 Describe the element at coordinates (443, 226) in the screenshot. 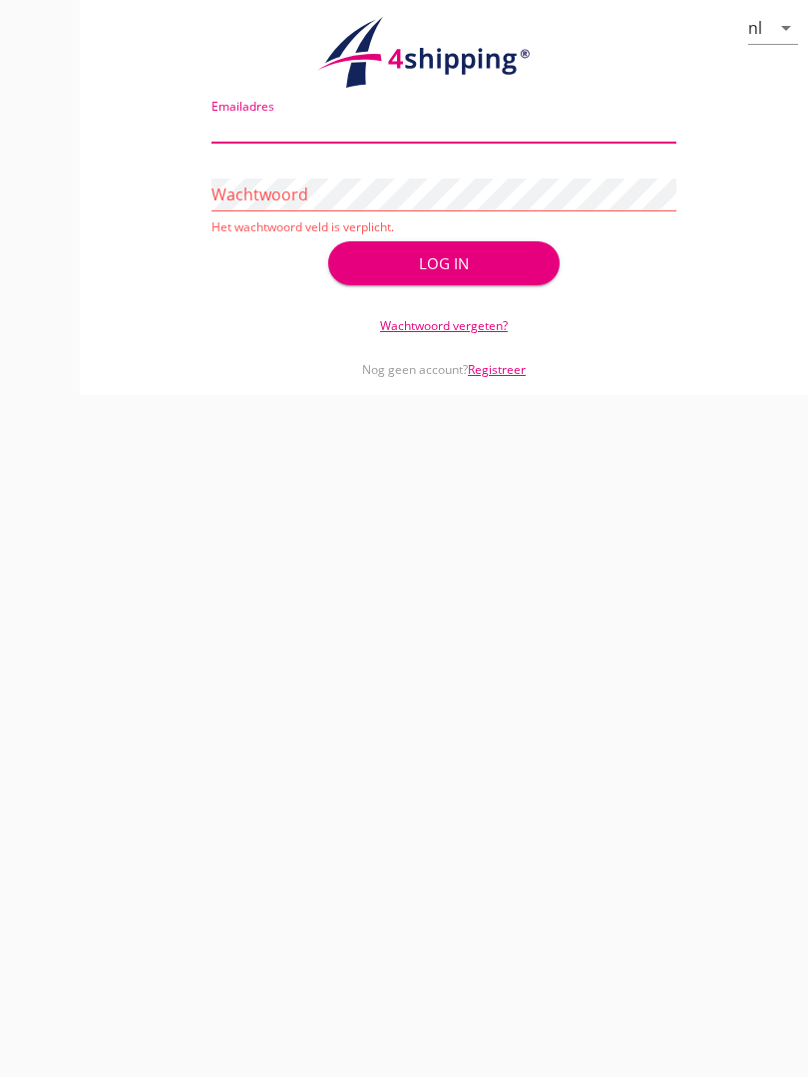

I see `div: Het wachtwoord veld is verplicht.` at that location.